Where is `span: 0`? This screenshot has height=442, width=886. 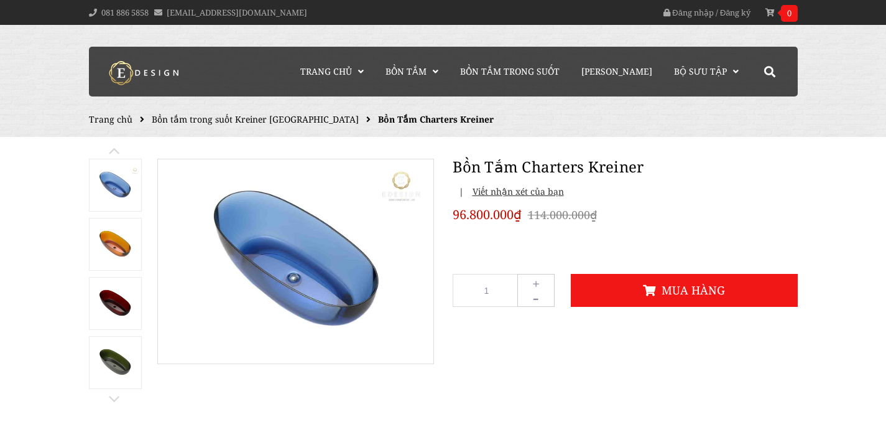 span: 0 is located at coordinates (789, 13).